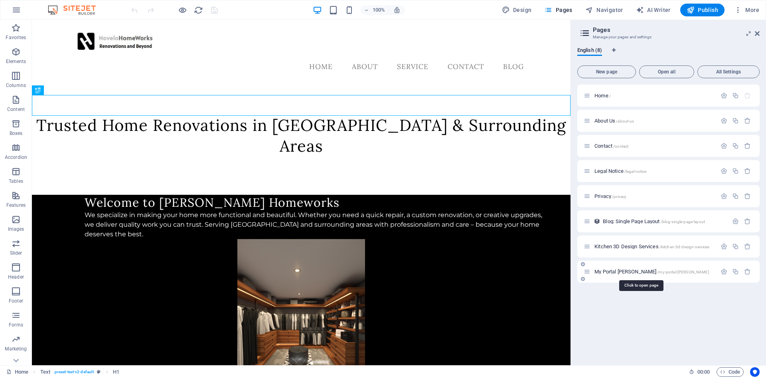 Image resolution: width=766 pixels, height=378 pixels. I want to click on span: English (8), so click(589, 51).